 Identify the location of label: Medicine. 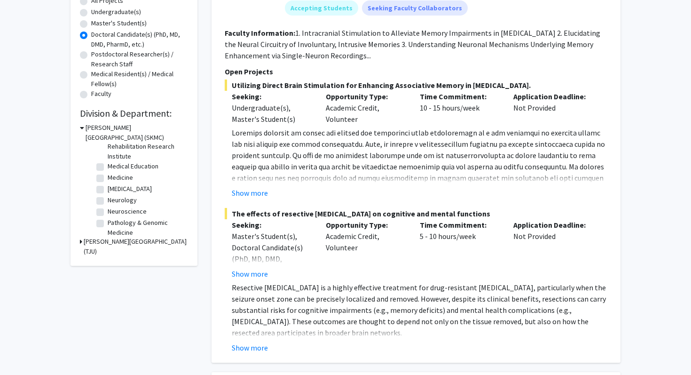
(120, 177).